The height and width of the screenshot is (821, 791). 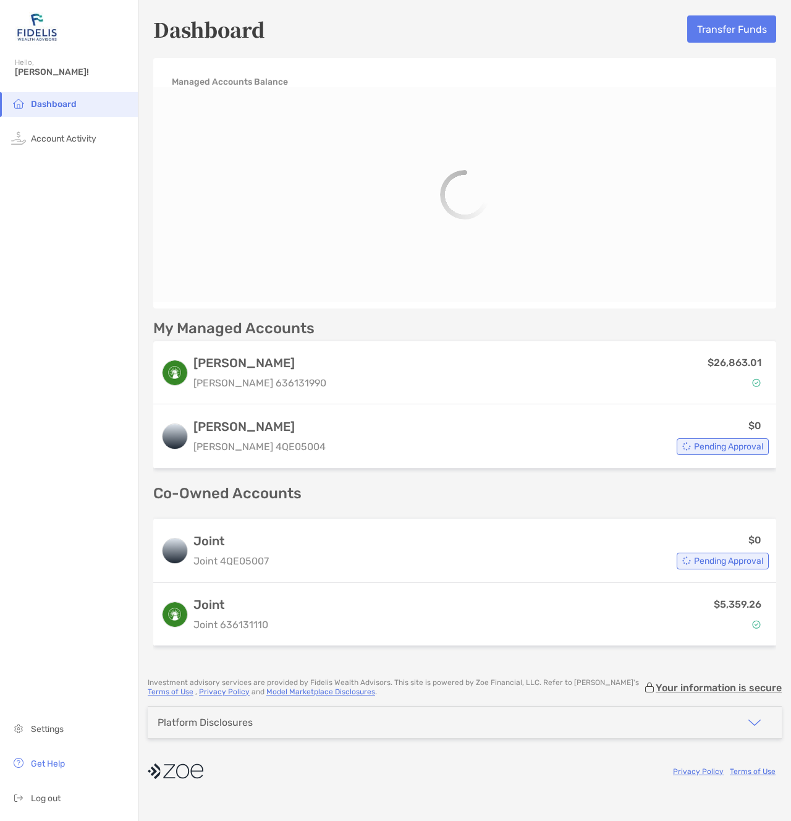 What do you see at coordinates (396, 687) in the screenshot?
I see `p: Investment advisory services are provided by Fidelis Wealth Advisors . This site is powered by Zo...` at bounding box center [396, 687].